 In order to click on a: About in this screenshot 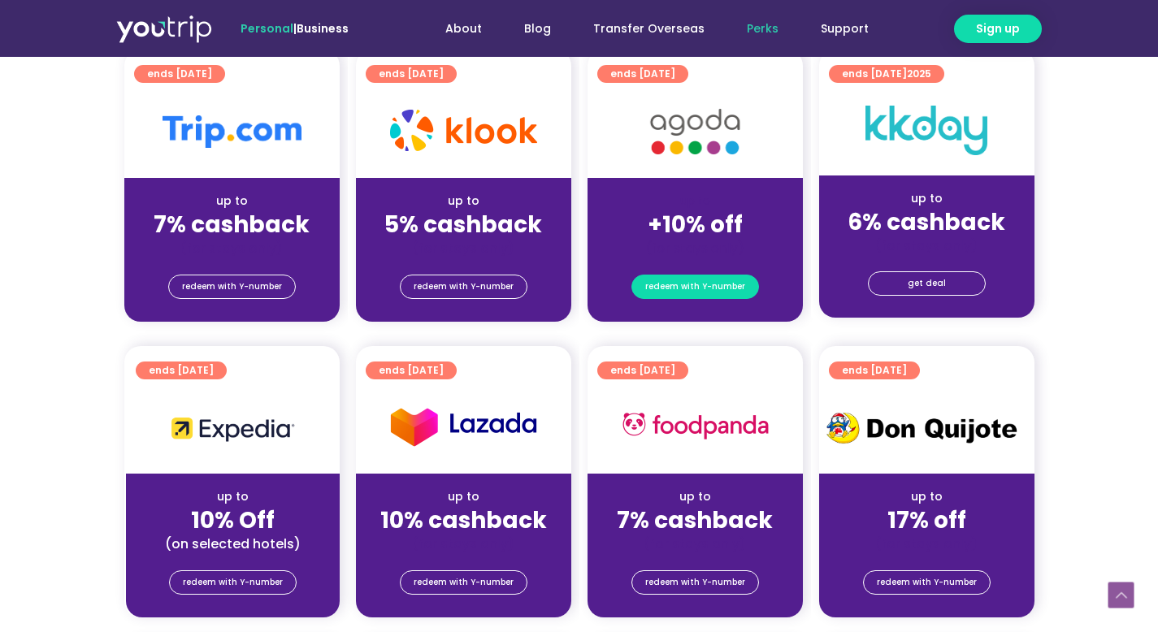, I will do `click(463, 28)`.